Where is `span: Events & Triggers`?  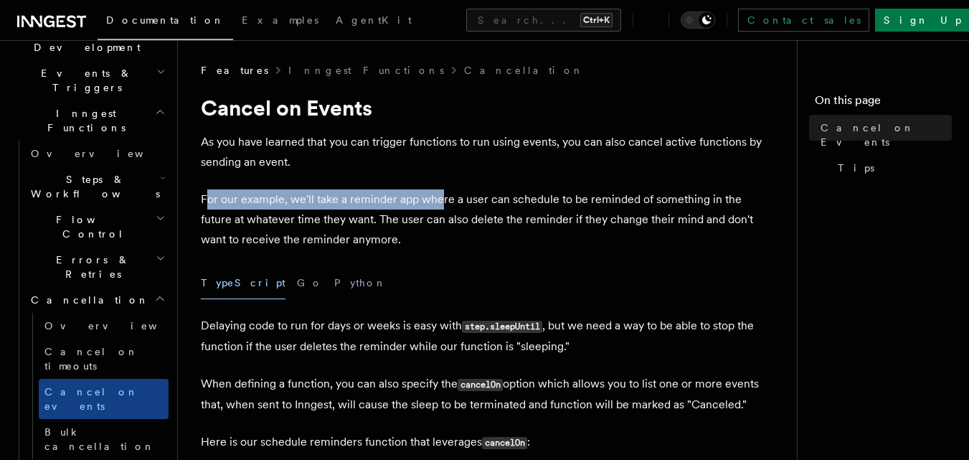 span: Events & Triggers is located at coordinates (84, 80).